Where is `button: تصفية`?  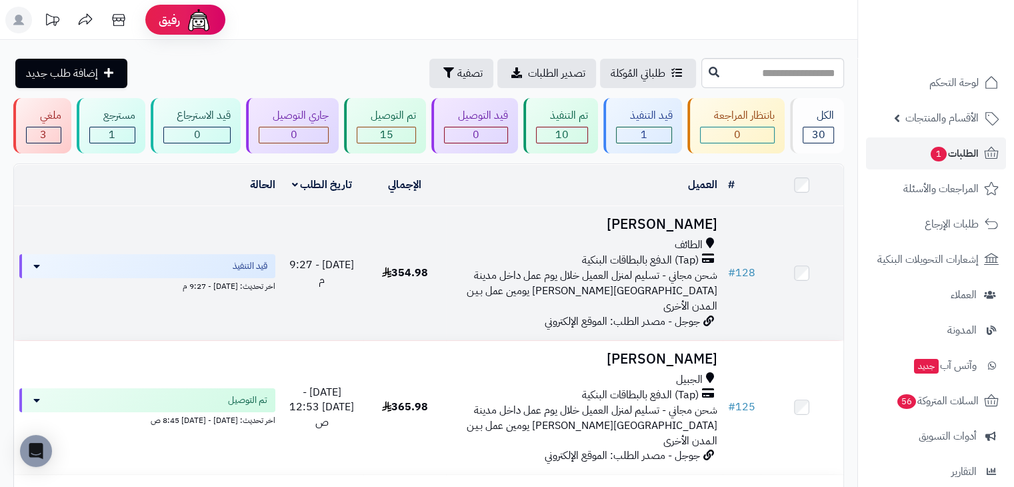 button: تصفية is located at coordinates (461, 73).